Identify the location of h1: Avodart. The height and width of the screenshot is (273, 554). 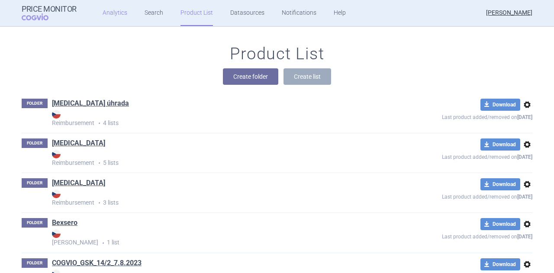
(78, 144).